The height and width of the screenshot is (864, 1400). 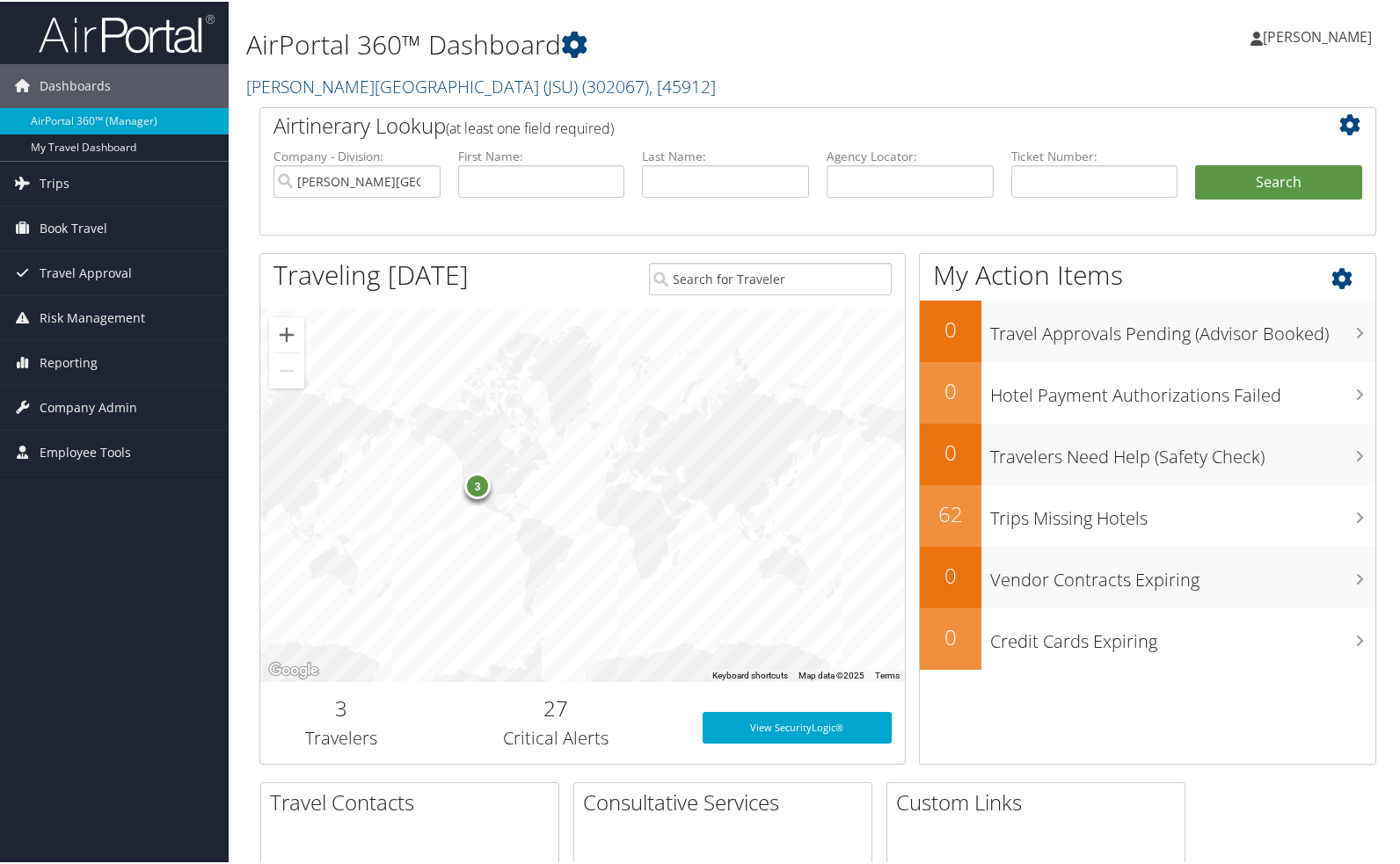 What do you see at coordinates (770, 277) in the screenshot?
I see `input: Search for Traveler` at bounding box center [770, 277].